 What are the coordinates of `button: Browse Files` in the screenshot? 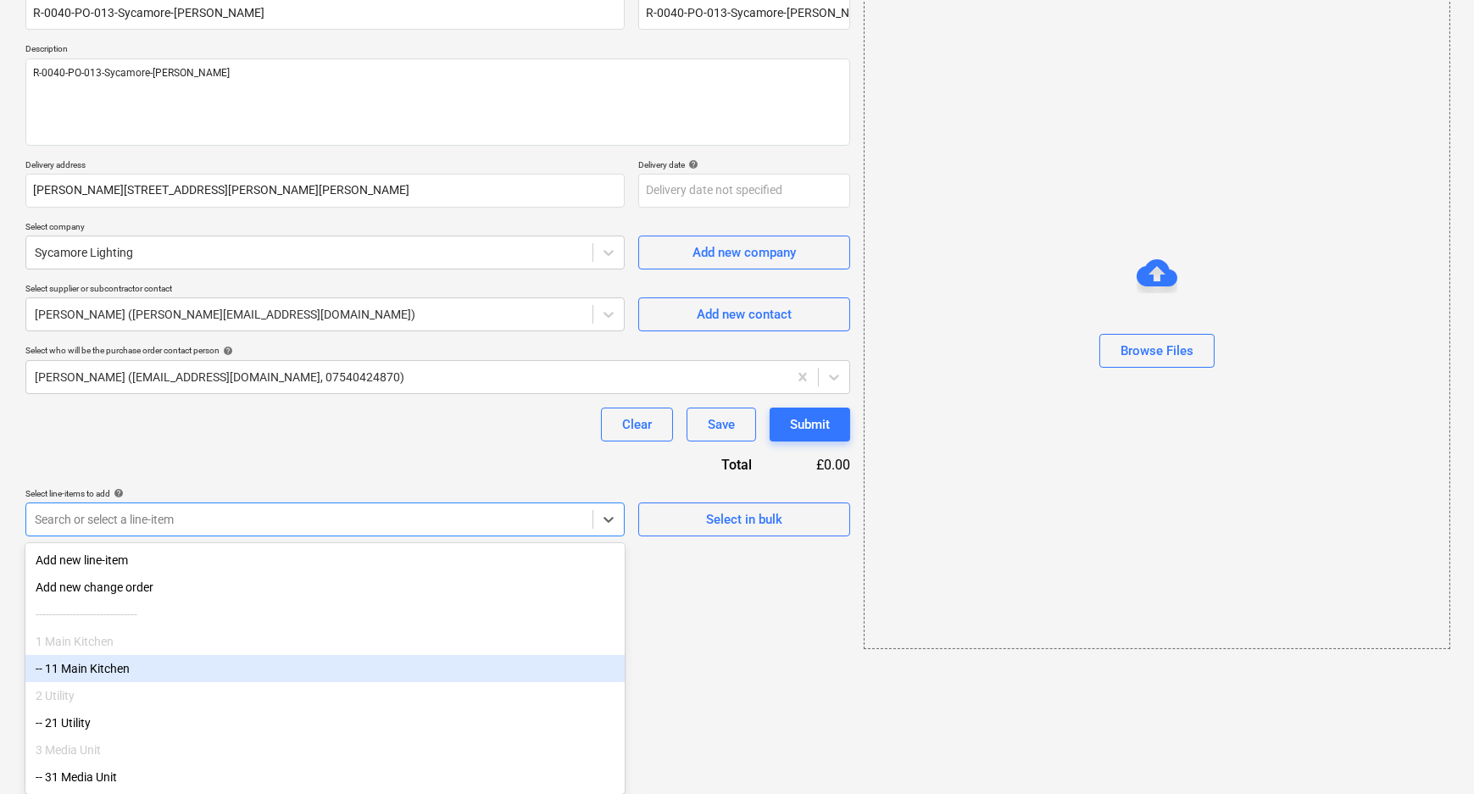 It's located at (1157, 351).